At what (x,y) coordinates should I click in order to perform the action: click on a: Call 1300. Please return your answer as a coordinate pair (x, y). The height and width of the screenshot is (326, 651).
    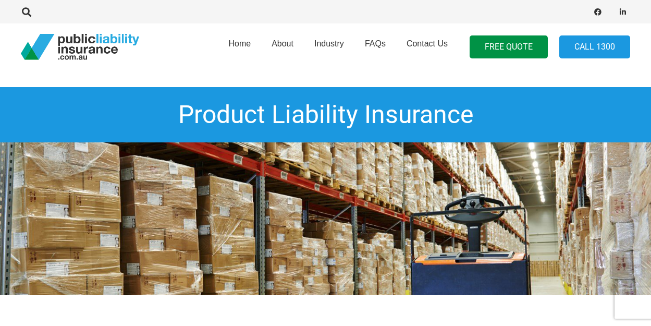
    Looking at the image, I should click on (595, 47).